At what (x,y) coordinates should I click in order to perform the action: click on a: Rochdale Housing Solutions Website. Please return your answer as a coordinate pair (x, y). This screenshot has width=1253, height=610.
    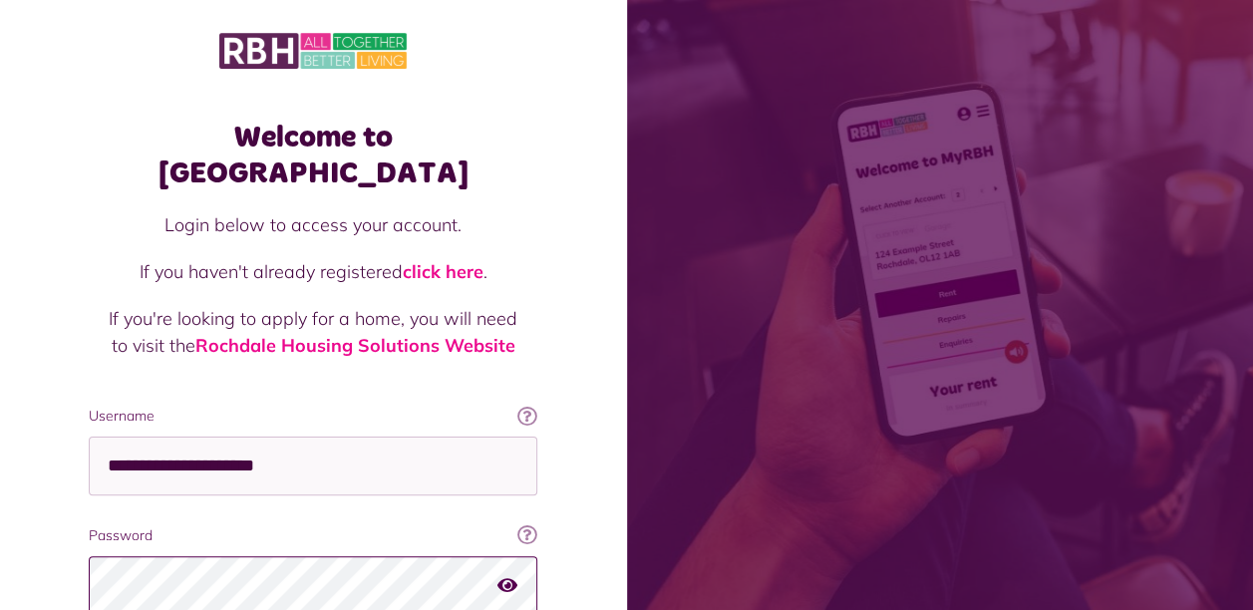
    Looking at the image, I should click on (355, 345).